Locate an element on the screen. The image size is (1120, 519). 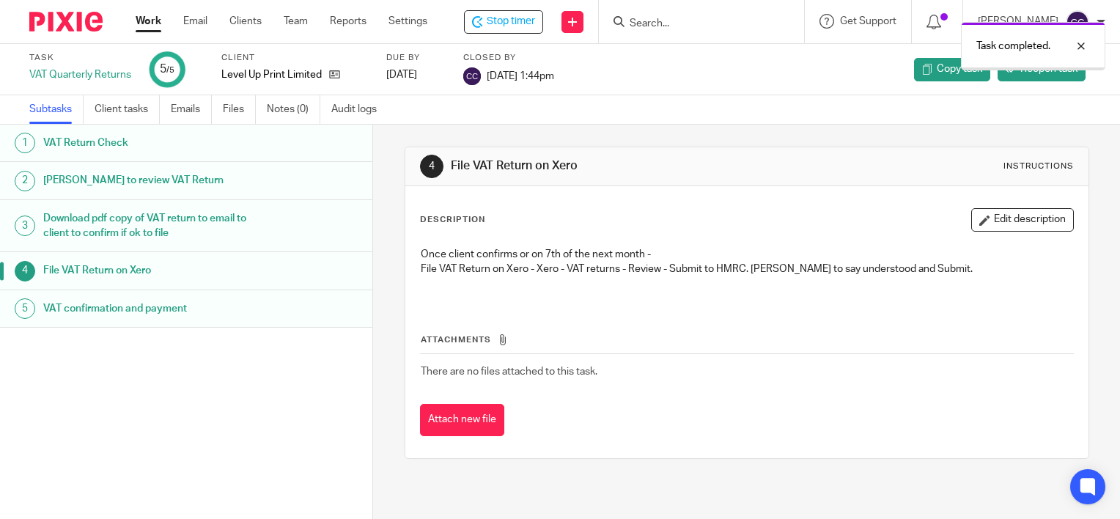
a: Emails is located at coordinates (191, 109).